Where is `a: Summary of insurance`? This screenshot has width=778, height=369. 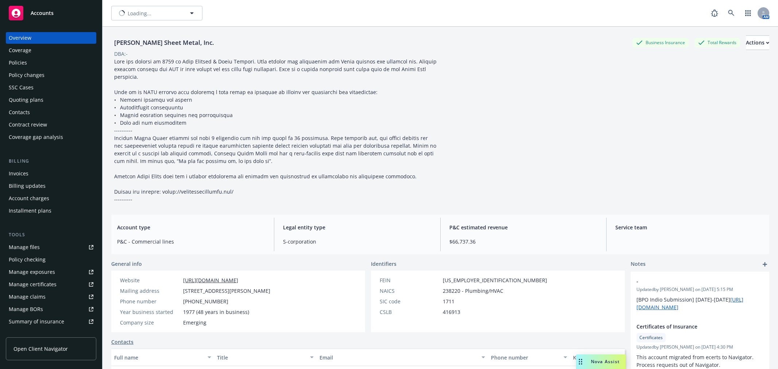
a: Summary of insurance is located at coordinates (51, 322).